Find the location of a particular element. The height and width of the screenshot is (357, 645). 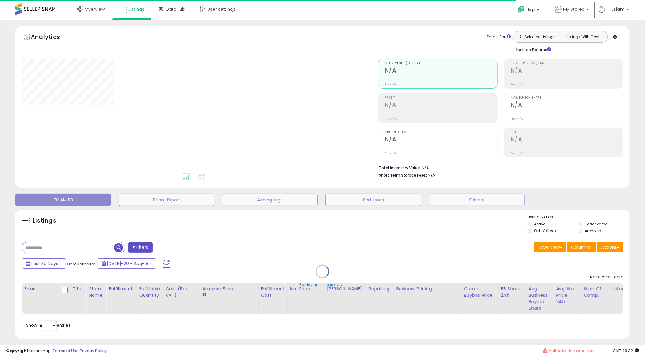

div: Include Returns is located at coordinates (533, 49).